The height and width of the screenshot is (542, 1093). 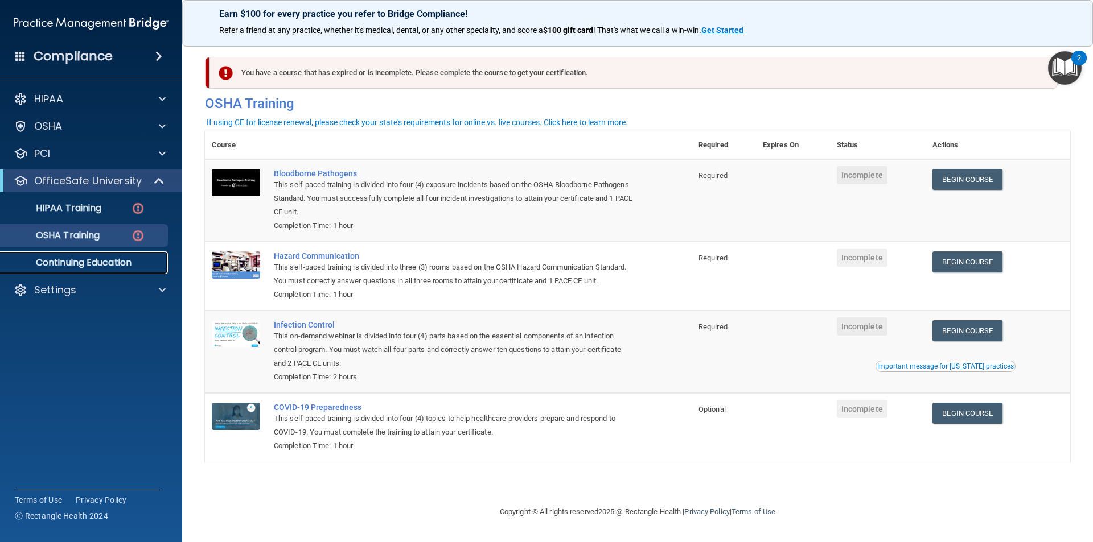 I want to click on span: ! That's what we call a win-win., so click(x=647, y=30).